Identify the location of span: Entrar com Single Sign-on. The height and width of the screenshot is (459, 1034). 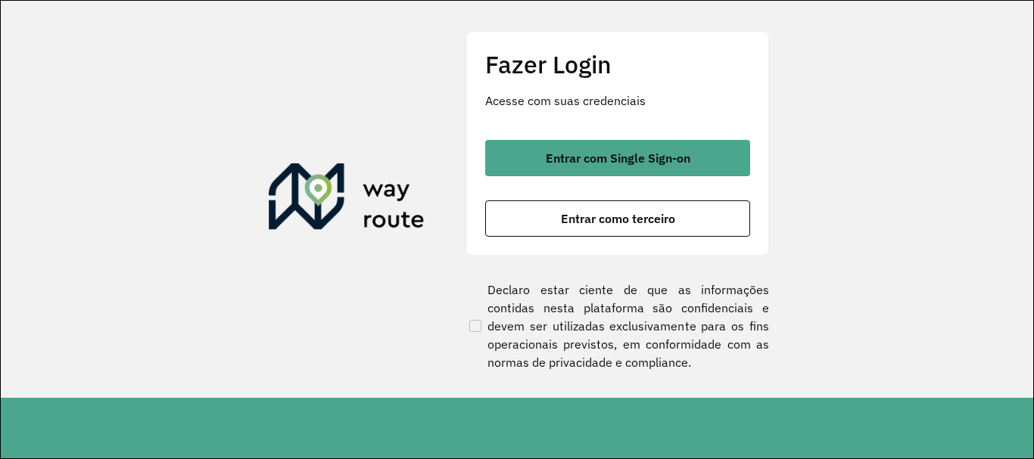
(617, 158).